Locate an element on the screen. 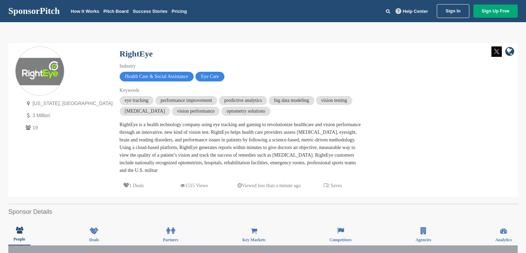  span: Deals is located at coordinates (94, 239).